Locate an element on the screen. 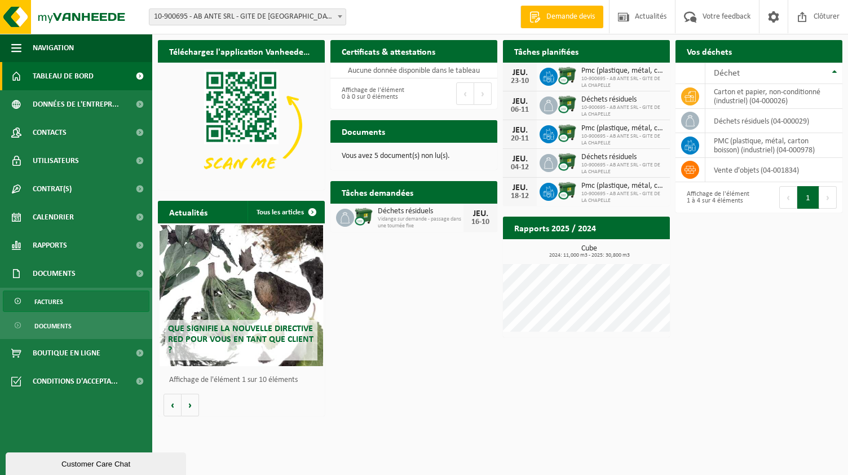  h2: Documents is located at coordinates (363, 131).